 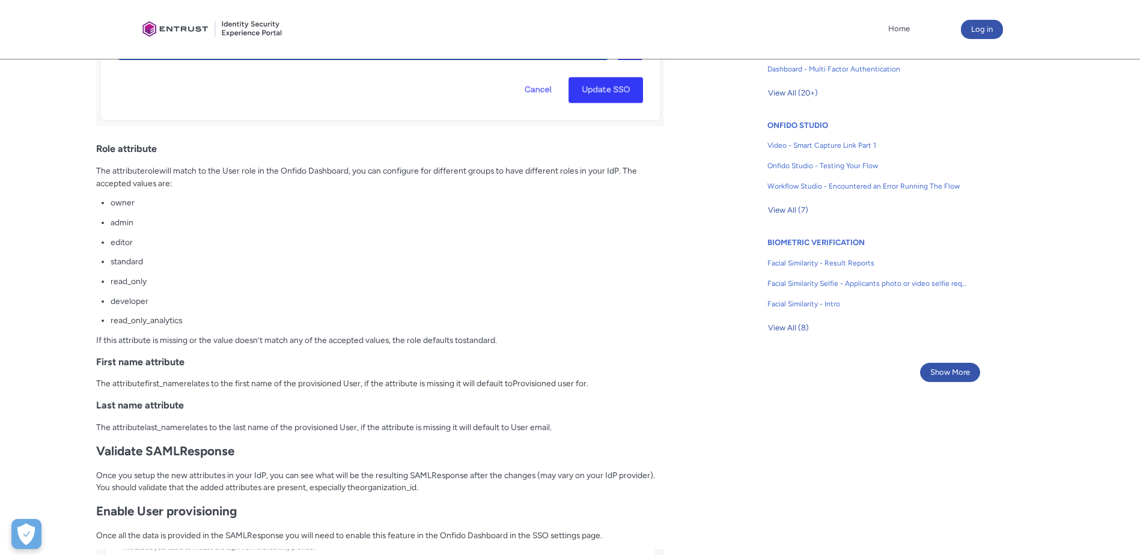 What do you see at coordinates (380, 511) in the screenshot?
I see `h2: Enable User provisioning` at bounding box center [380, 511].